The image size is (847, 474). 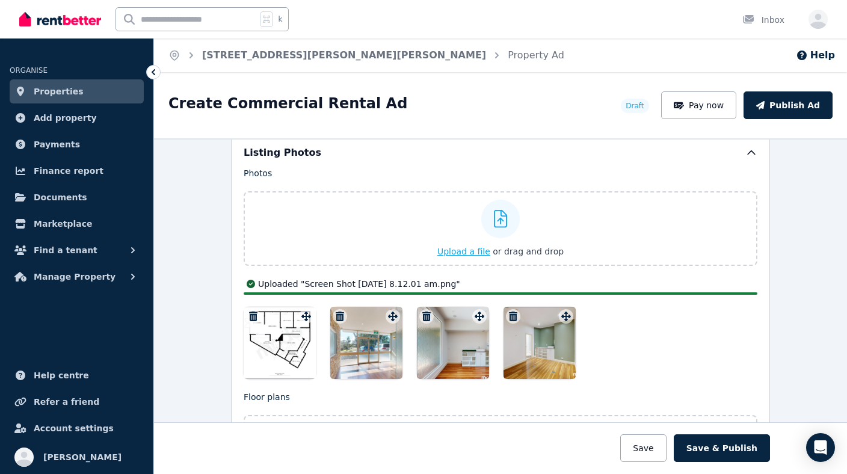 What do you see at coordinates (76, 277) in the screenshot?
I see `button: Manage Property` at bounding box center [76, 277].